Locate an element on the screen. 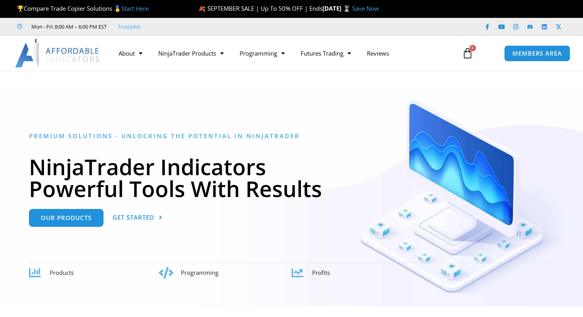 This screenshot has height=317, width=583. a: Save Now is located at coordinates (366, 8).